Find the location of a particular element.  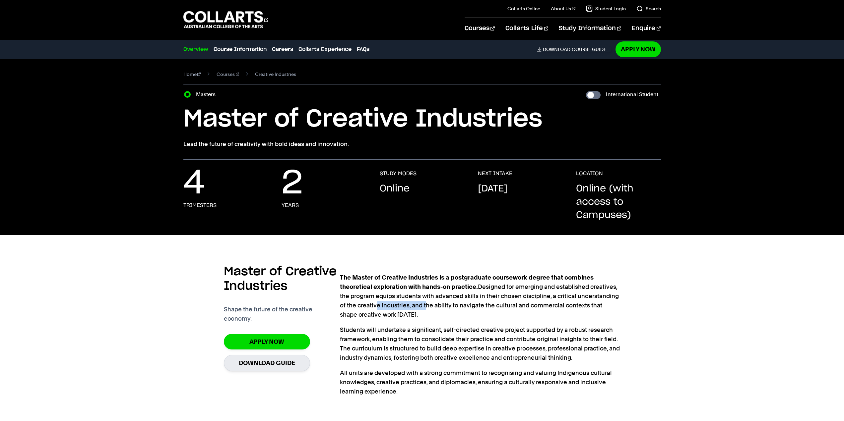

a: Student Login is located at coordinates (606, 9).